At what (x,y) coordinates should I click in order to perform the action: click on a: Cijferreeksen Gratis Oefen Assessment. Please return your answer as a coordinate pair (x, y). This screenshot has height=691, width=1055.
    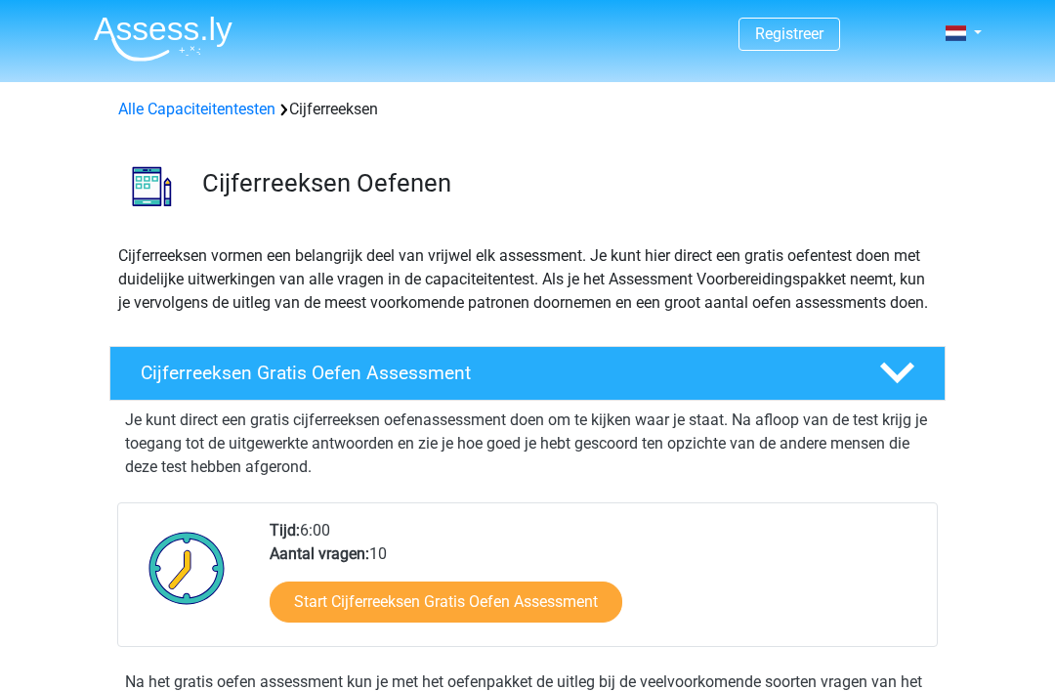
    Looking at the image, I should click on (528, 373).